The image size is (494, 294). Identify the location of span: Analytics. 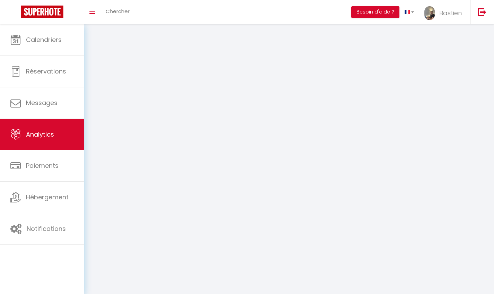
(40, 134).